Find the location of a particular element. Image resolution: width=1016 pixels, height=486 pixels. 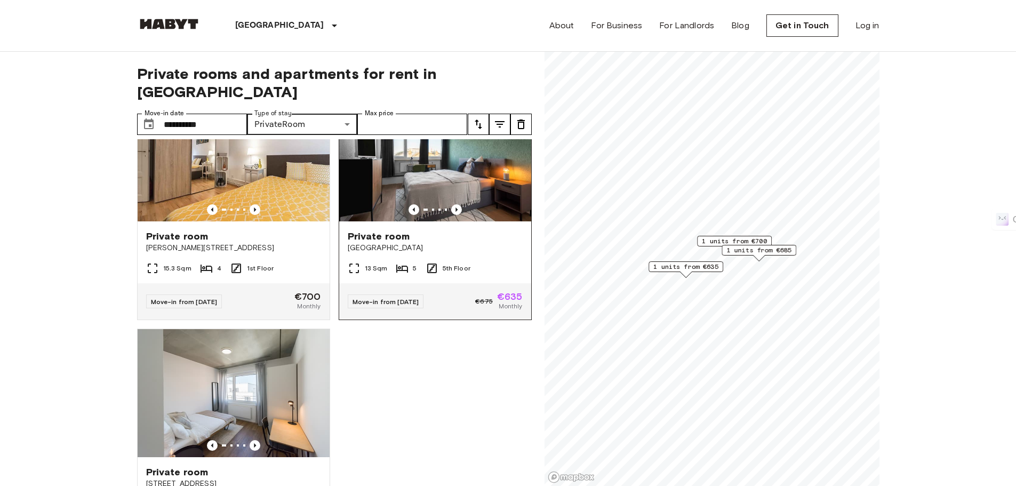

a: About is located at coordinates (562, 26).